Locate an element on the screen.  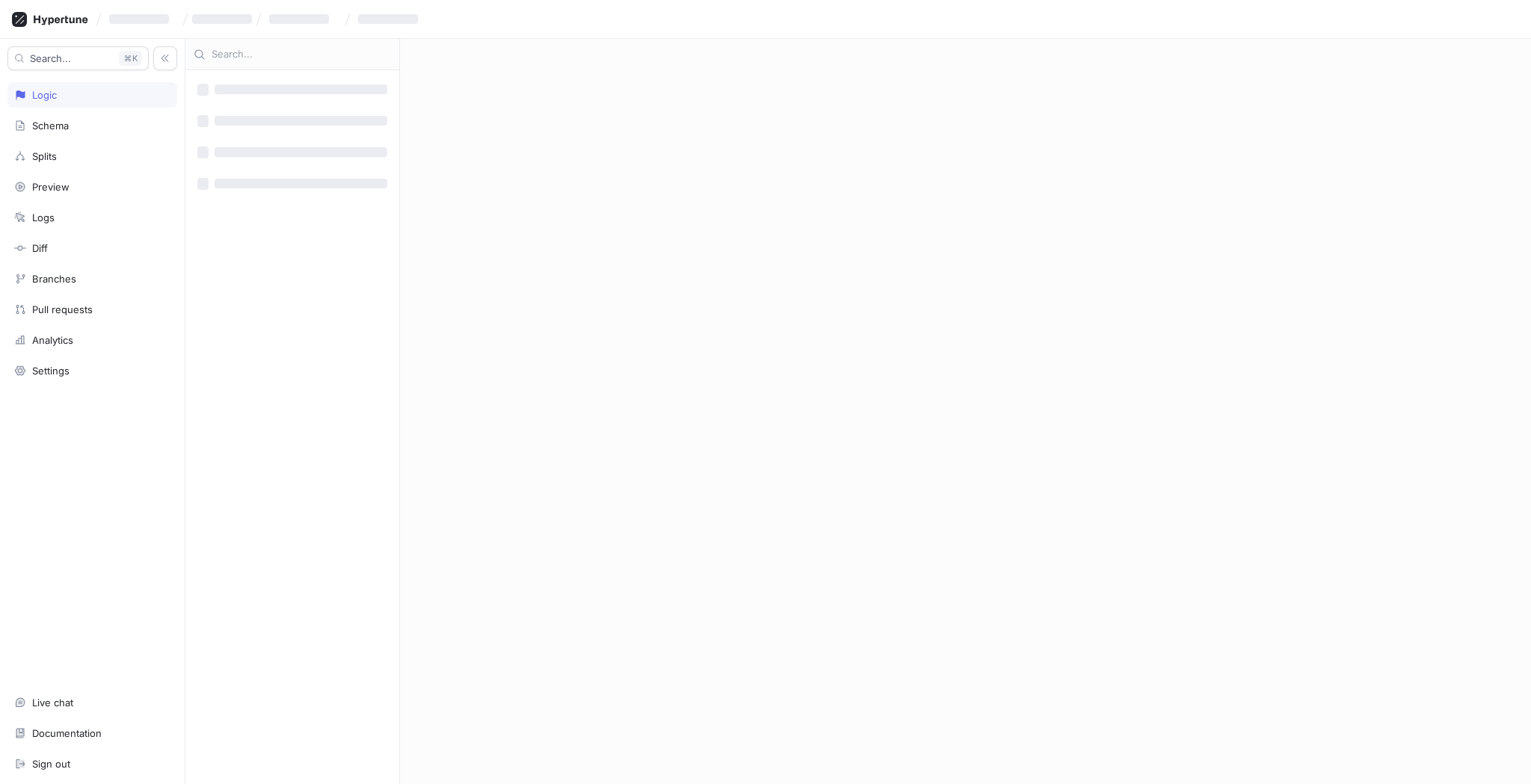
div: Analytics is located at coordinates (52, 340).